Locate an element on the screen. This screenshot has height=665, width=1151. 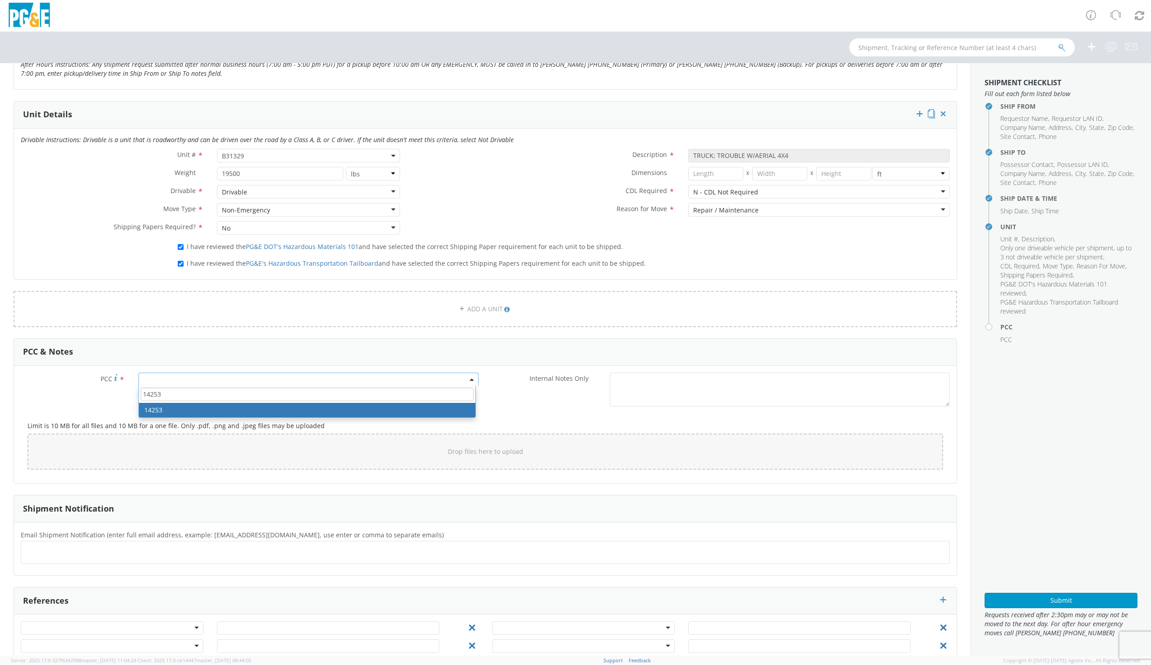
span: Weight is located at coordinates (185, 172).